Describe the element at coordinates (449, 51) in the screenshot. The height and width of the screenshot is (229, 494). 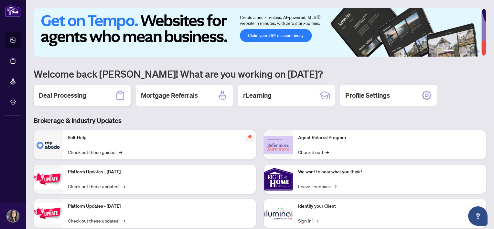
I see `button: 1` at that location.